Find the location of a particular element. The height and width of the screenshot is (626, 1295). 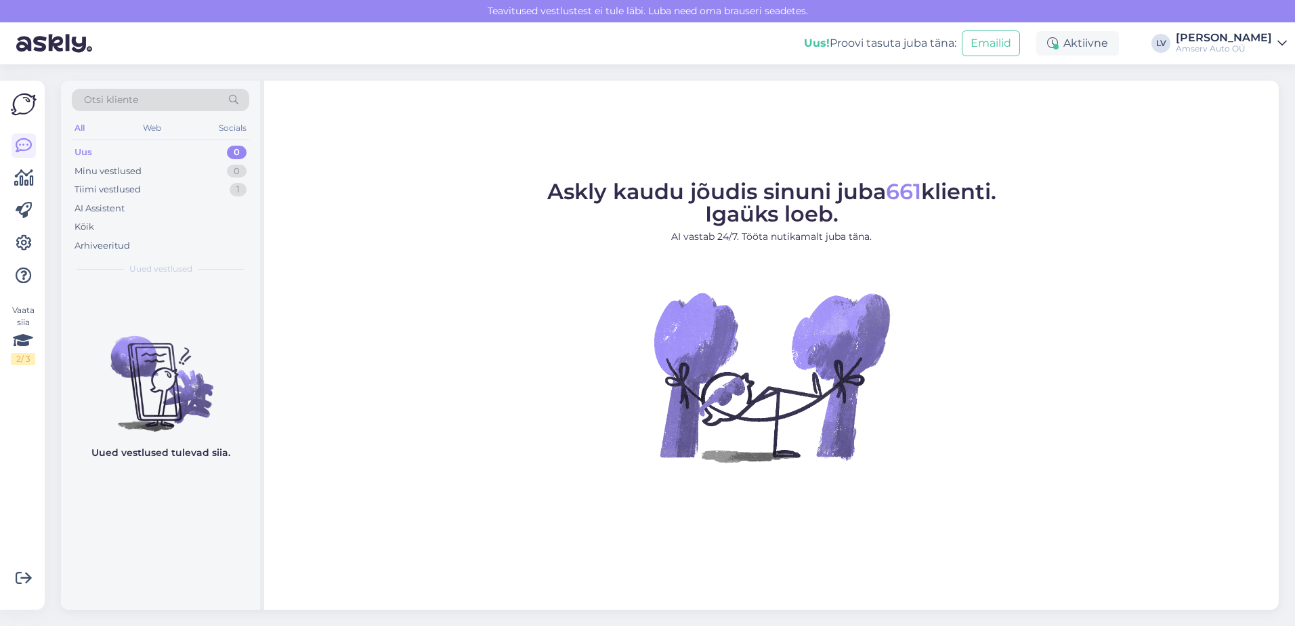

div: Tiimi vestlused is located at coordinates (108, 190).